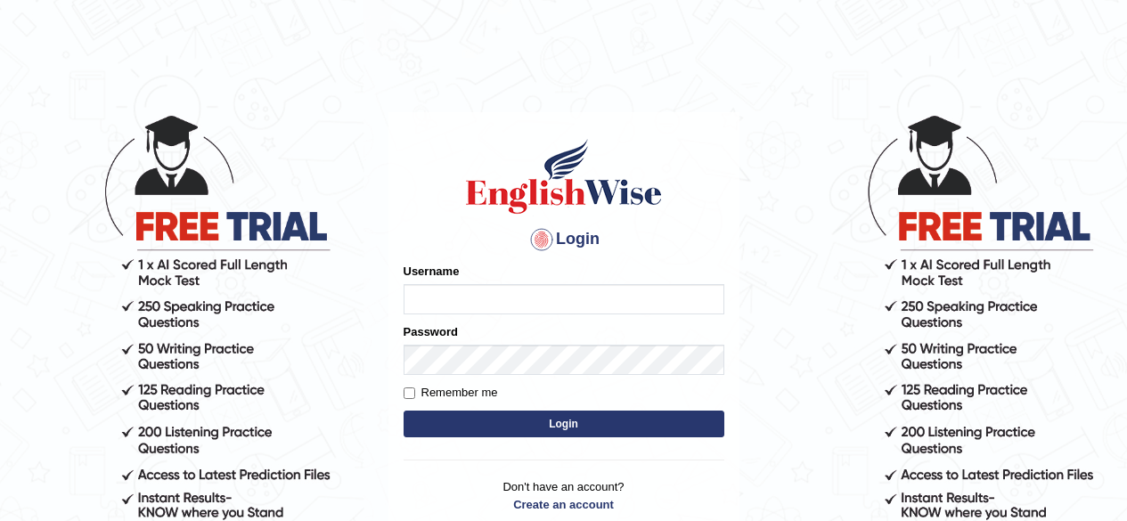 This screenshot has height=521, width=1127. I want to click on label: Username, so click(431, 271).